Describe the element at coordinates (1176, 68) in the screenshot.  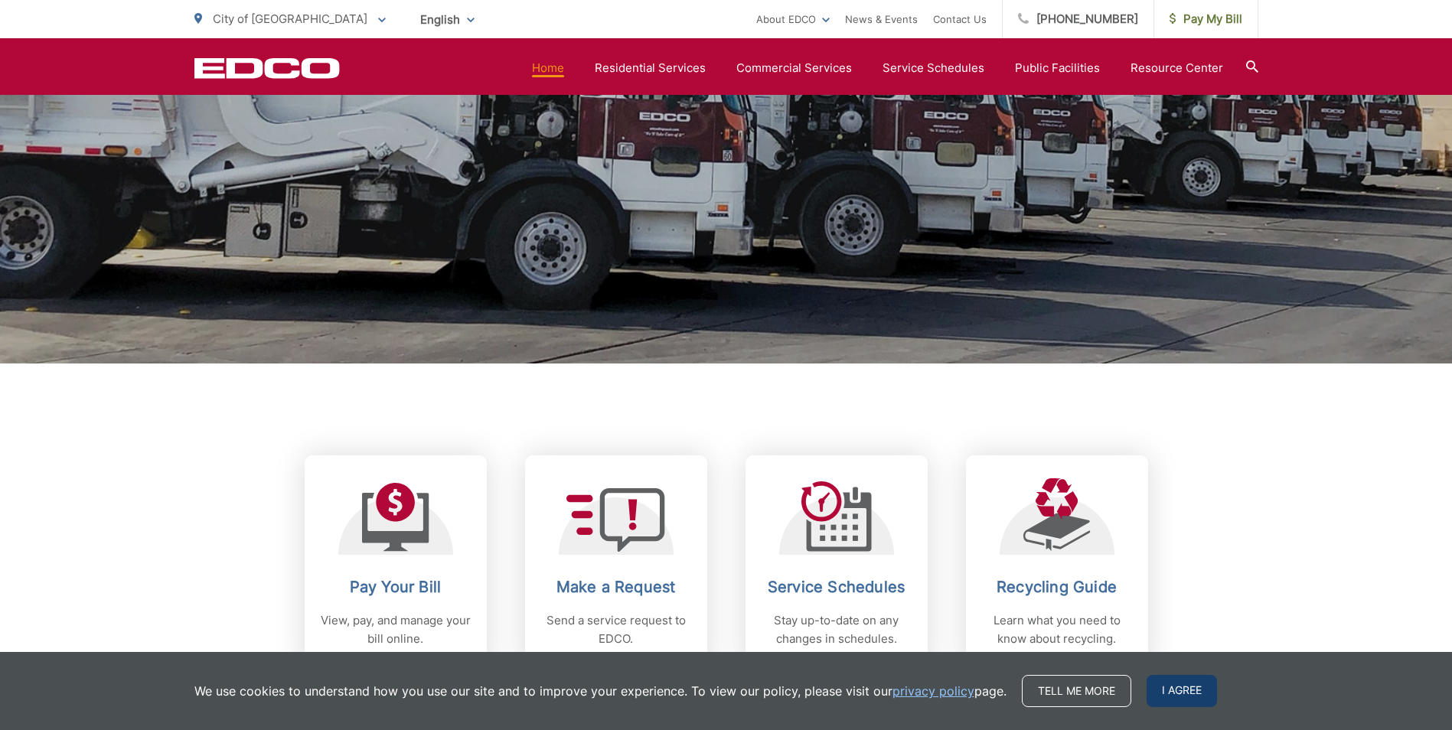
I see `a: Resource Center` at that location.